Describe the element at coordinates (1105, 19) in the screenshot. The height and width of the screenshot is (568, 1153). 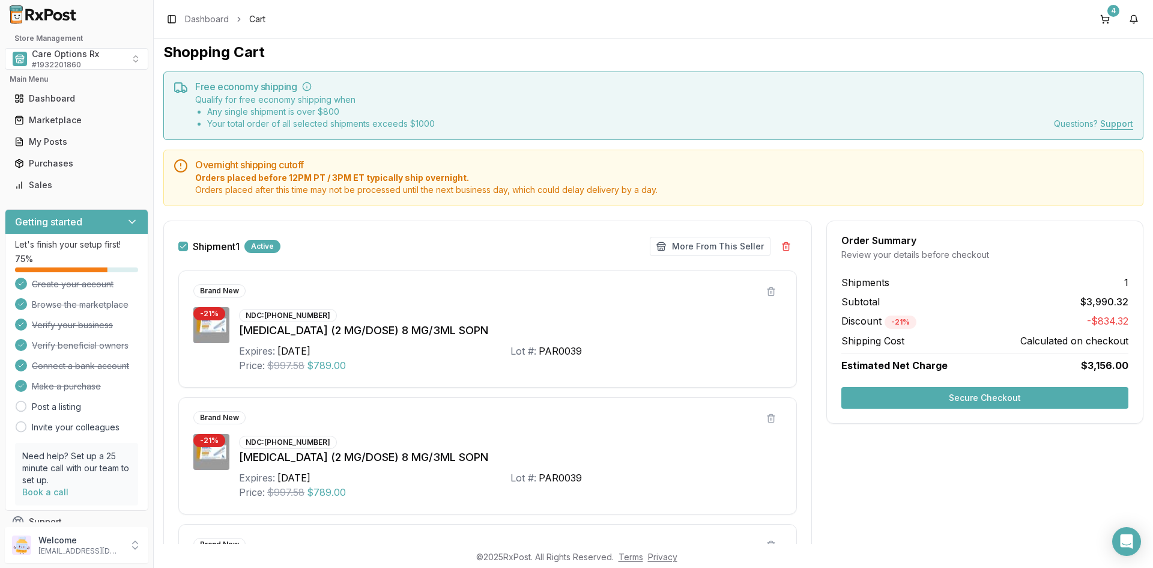
I see `a: 4` at that location.